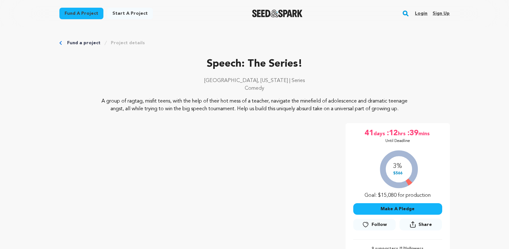  What do you see at coordinates (380, 133) in the screenshot?
I see `span: days` at bounding box center [380, 133].